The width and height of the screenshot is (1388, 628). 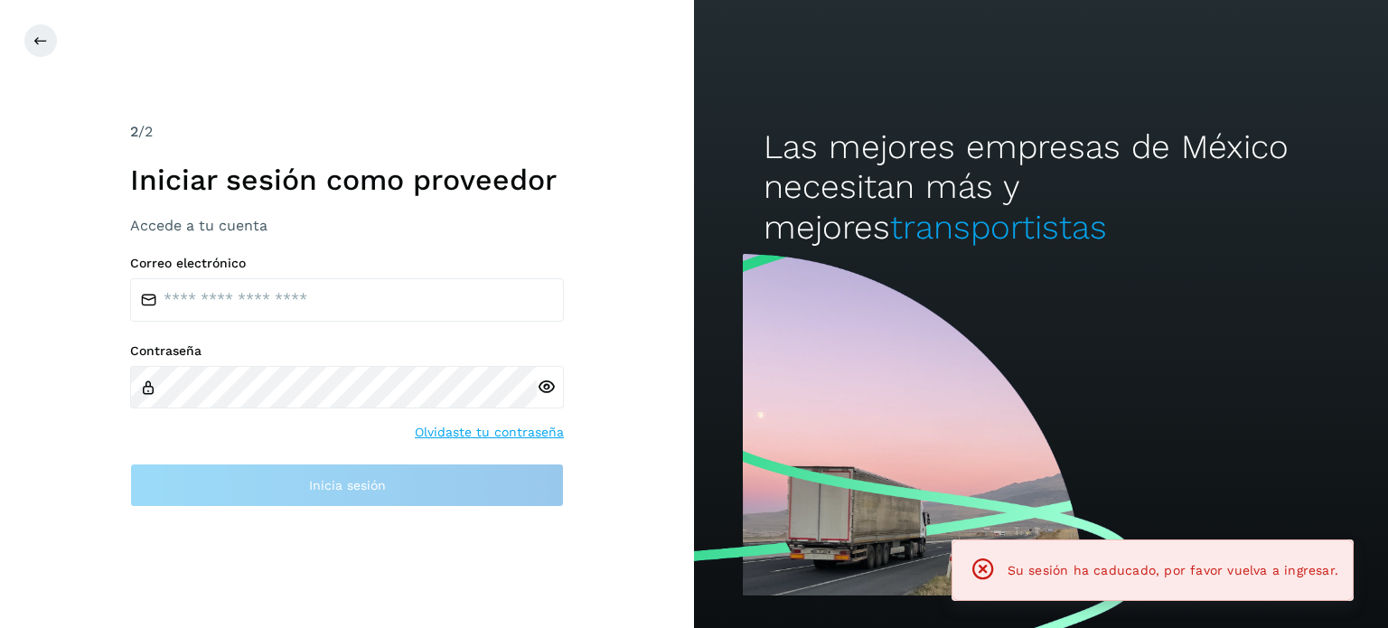 What do you see at coordinates (347, 132) in the screenshot?
I see `div: /2` at bounding box center [347, 132].